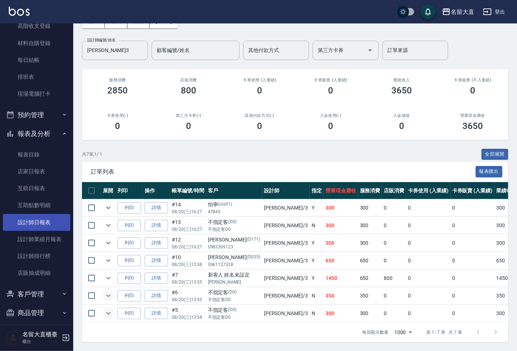  I want to click on h2: 卡券使用(-), so click(118, 115).